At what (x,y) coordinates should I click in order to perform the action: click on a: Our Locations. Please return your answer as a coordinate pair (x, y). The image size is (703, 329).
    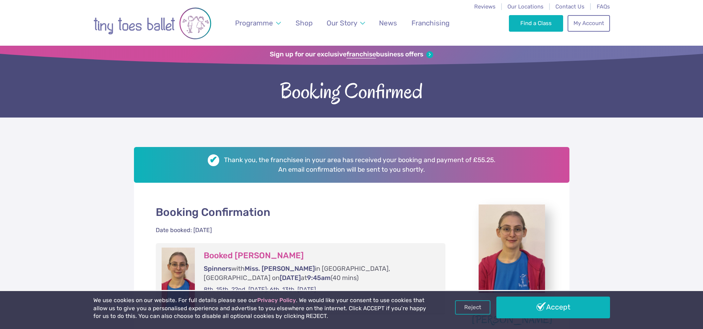
    Looking at the image, I should click on (525, 7).